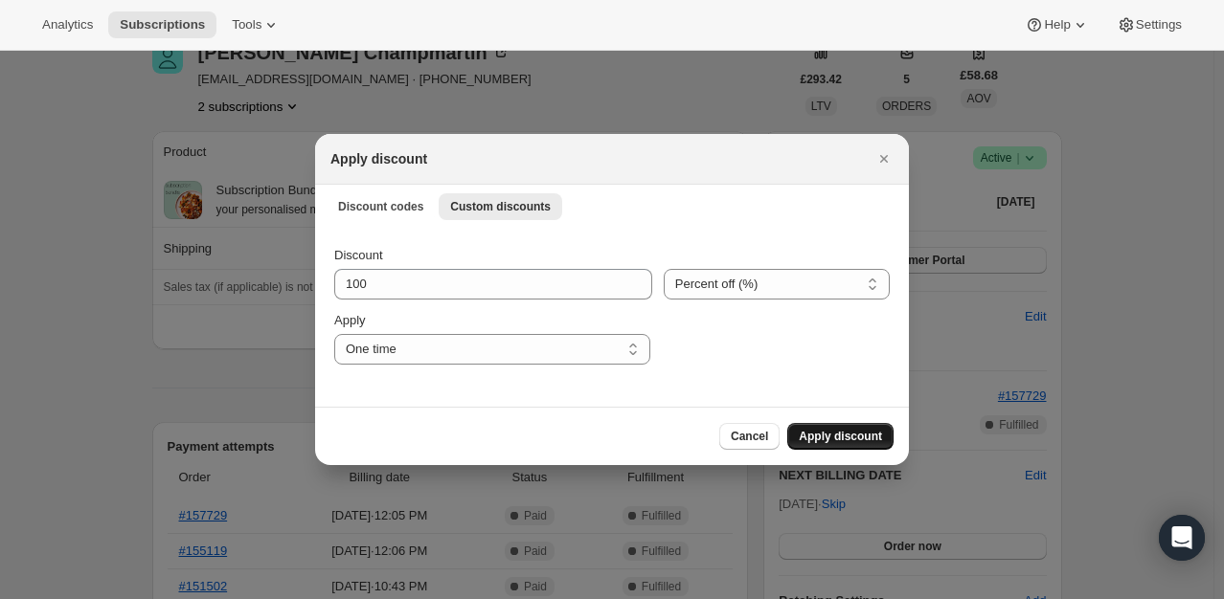  Describe the element at coordinates (1182, 538) in the screenshot. I see `div: Open Intercom Messenger` at that location.